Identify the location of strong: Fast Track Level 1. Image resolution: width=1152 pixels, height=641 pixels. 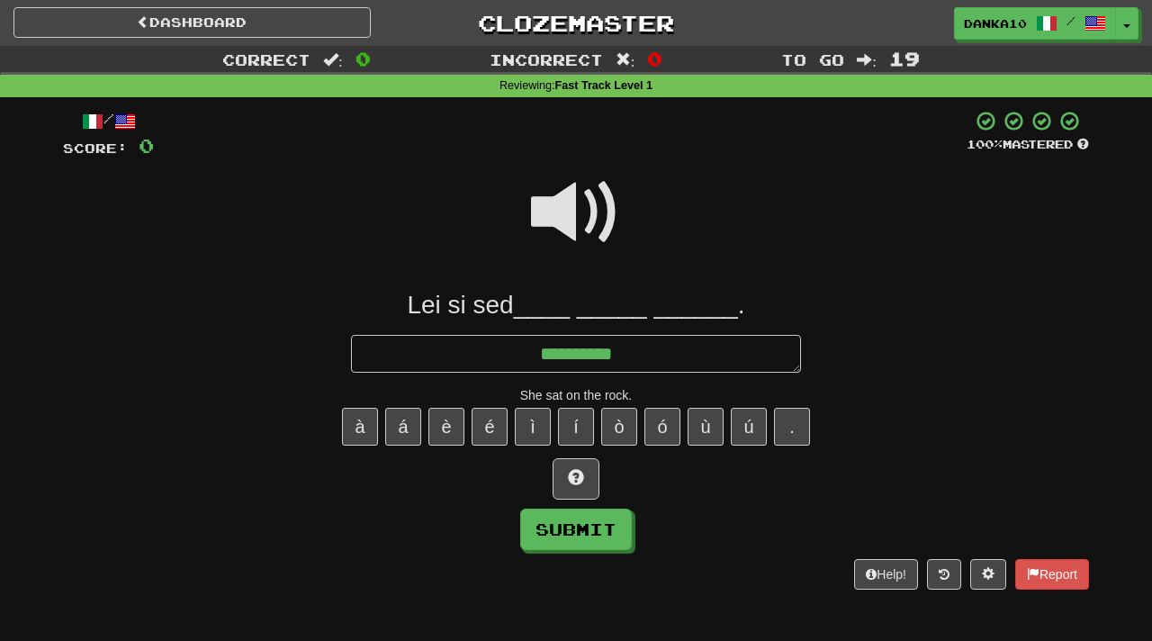
(604, 86).